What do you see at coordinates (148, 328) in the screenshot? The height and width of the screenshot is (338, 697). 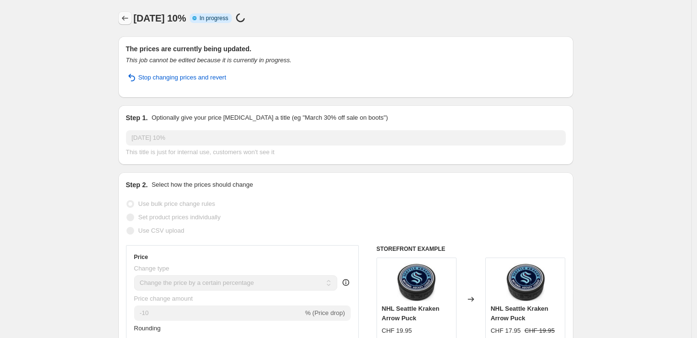 I see `span: Rounding` at bounding box center [148, 328].